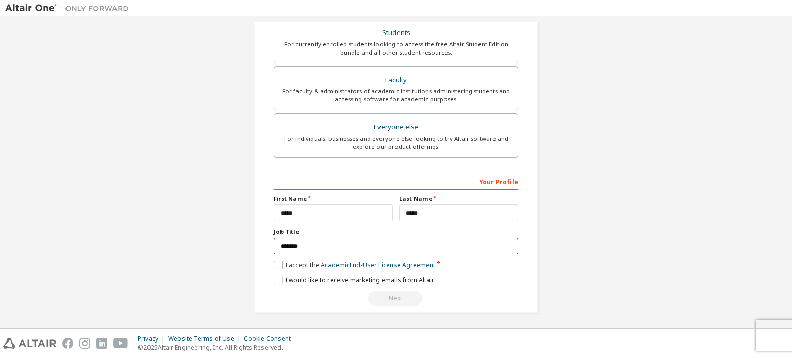 This screenshot has width=792, height=358. I want to click on img: Altair One, so click(70, 8).